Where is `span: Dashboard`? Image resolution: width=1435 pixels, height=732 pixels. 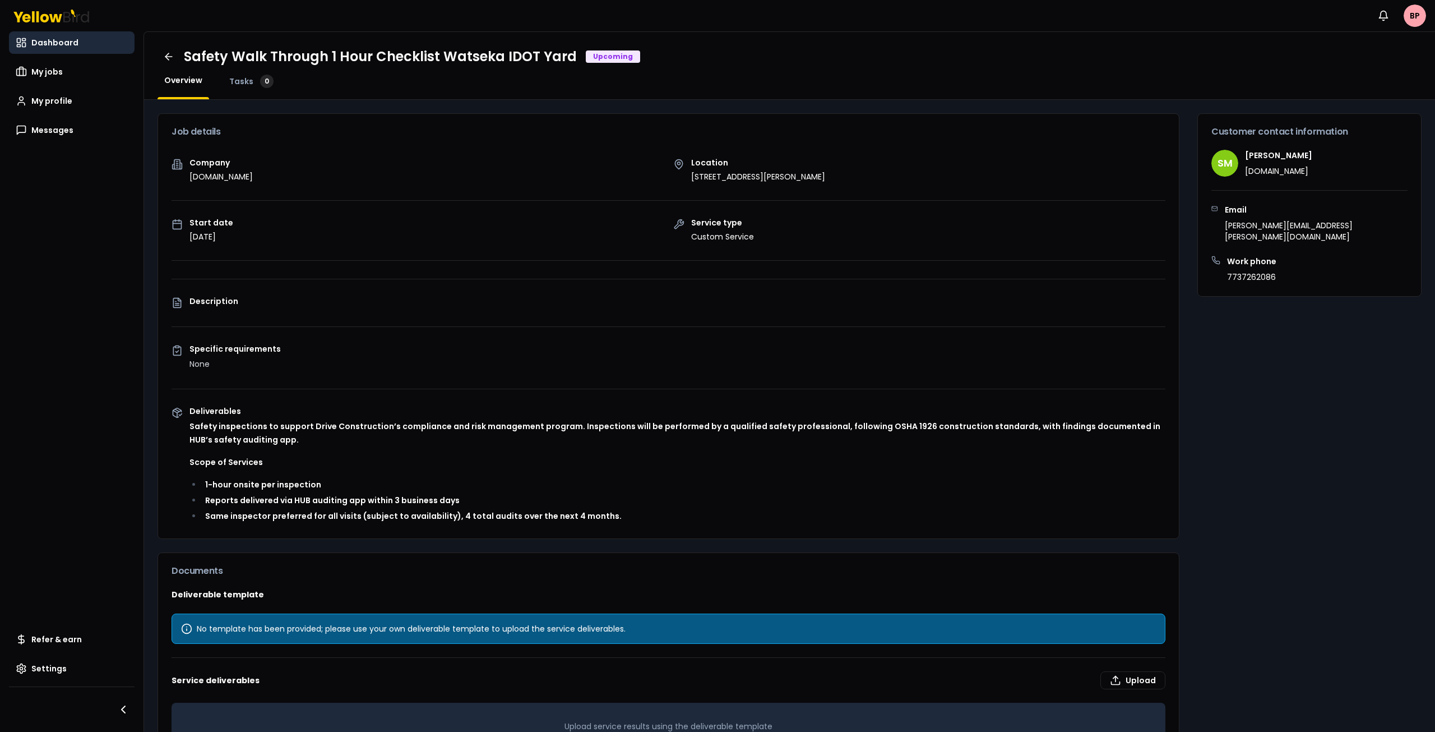
span: Dashboard is located at coordinates (55, 43).